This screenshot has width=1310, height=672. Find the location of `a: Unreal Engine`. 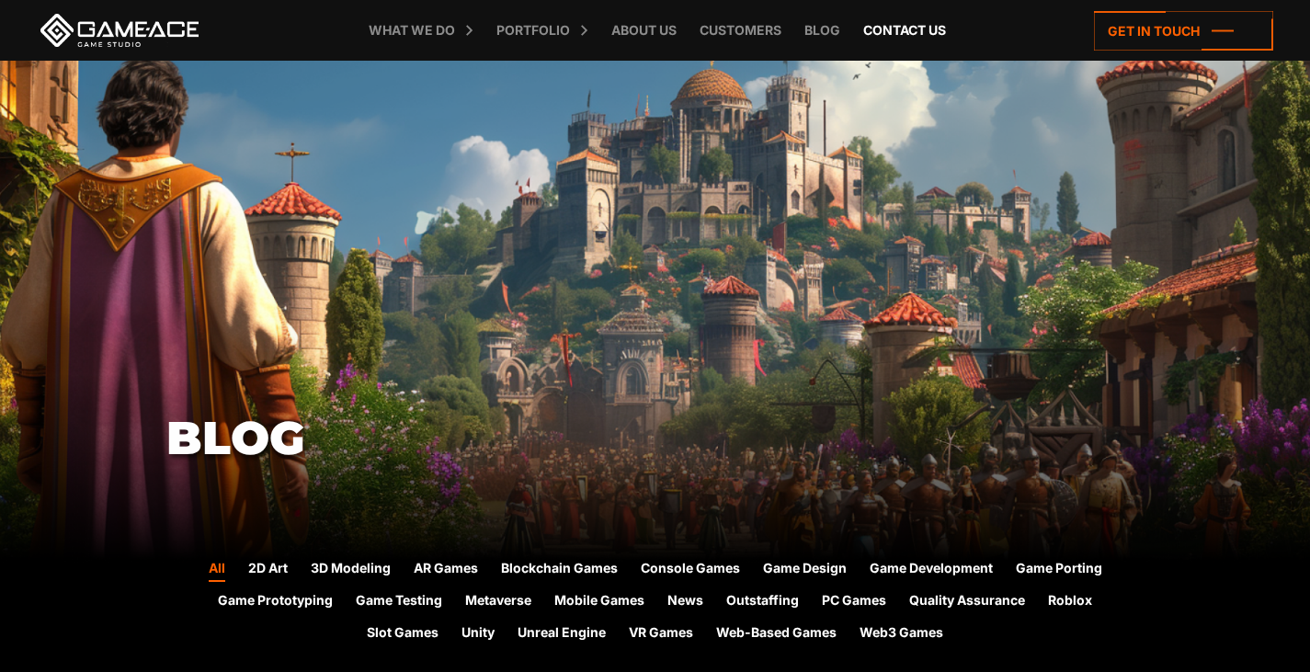

a: Unreal Engine is located at coordinates (562, 634).